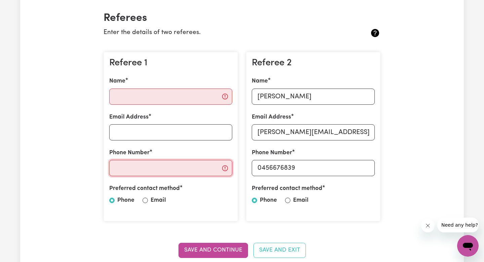  Describe the element at coordinates (22, 7) in the screenshot. I see `span: Need any help?` at that location.